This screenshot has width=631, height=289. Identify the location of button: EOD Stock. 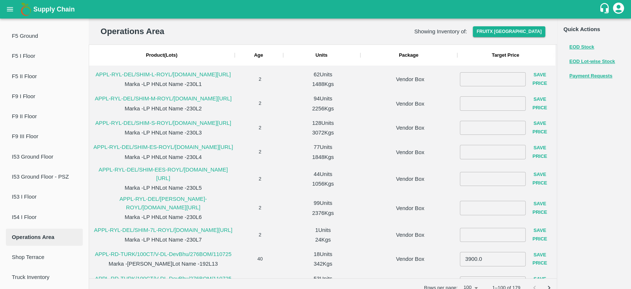
(582, 47).